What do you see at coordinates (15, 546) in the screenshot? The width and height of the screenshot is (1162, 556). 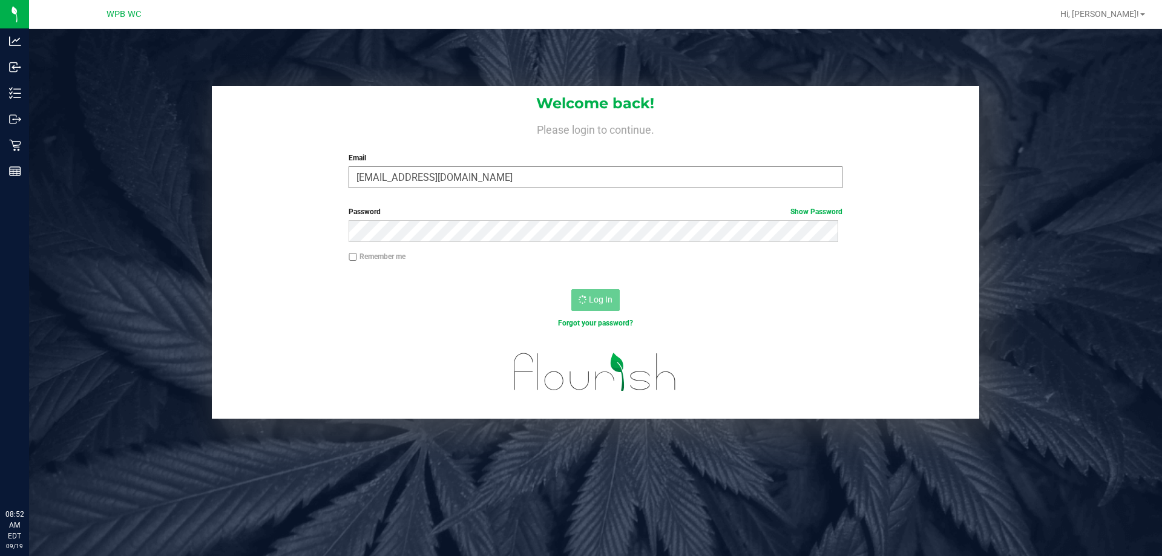 I see `p: 09/19` at bounding box center [15, 546].